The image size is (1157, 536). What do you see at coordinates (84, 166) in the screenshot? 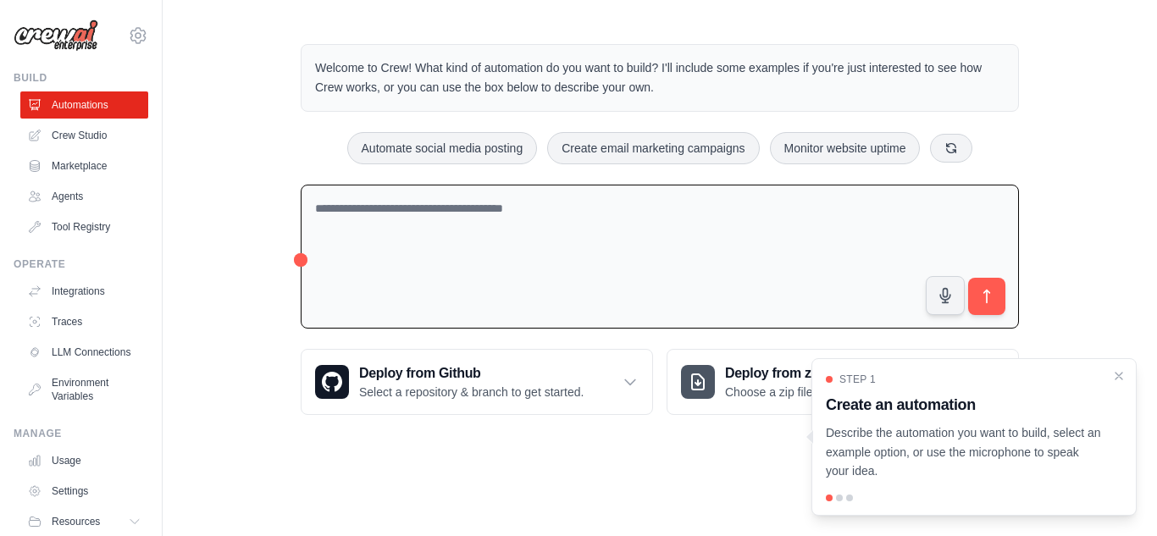
I see `a: Marketplace` at bounding box center [84, 166].